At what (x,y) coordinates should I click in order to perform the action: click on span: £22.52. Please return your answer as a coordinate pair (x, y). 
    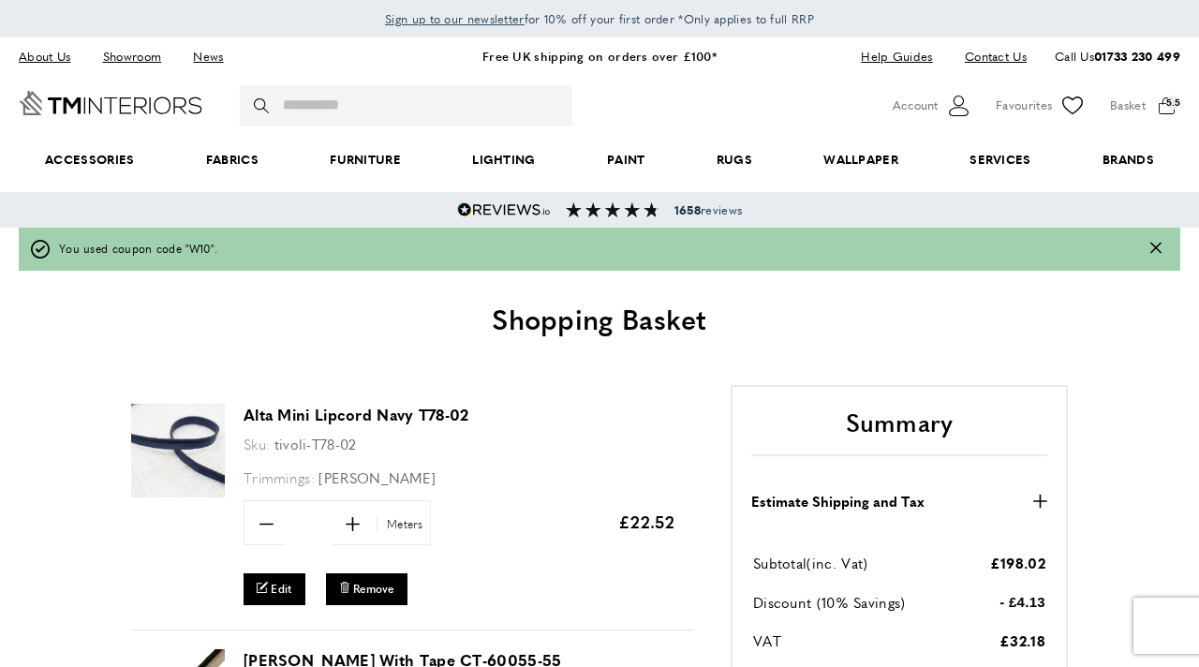
    Looking at the image, I should click on (646, 521).